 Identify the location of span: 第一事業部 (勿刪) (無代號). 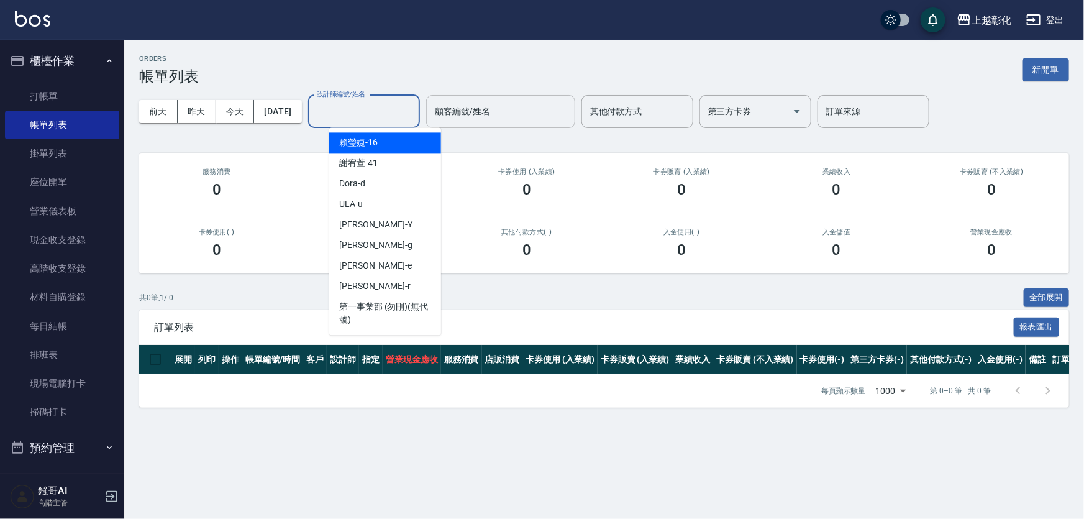
(385, 313).